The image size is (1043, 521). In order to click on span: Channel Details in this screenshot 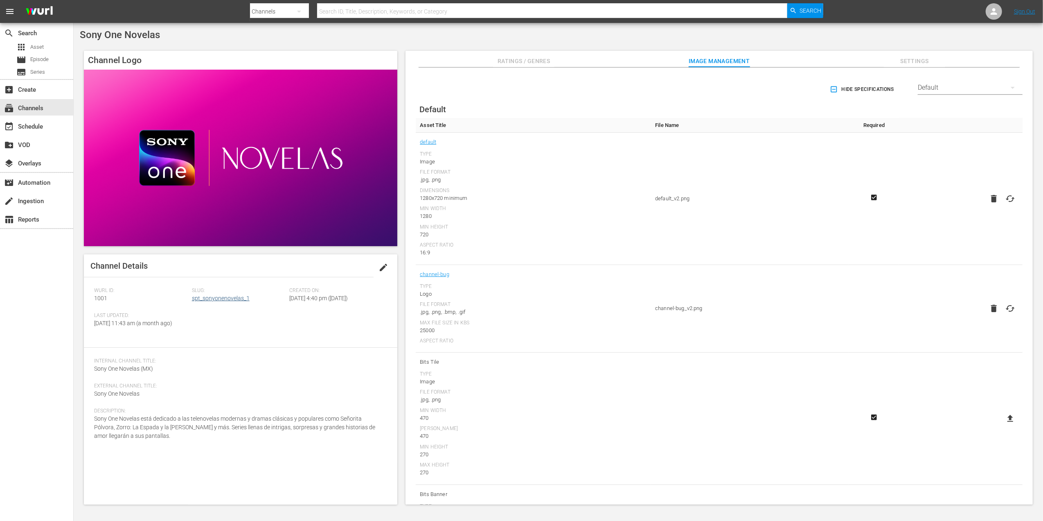, I will do `click(119, 266)`.